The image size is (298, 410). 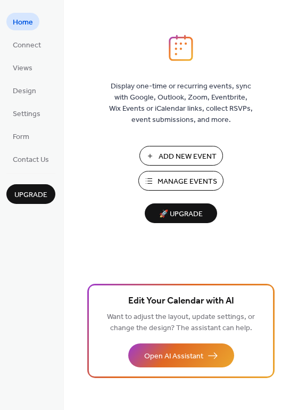 What do you see at coordinates (181, 301) in the screenshot?
I see `span: Edit Your Calendar with AI` at bounding box center [181, 301].